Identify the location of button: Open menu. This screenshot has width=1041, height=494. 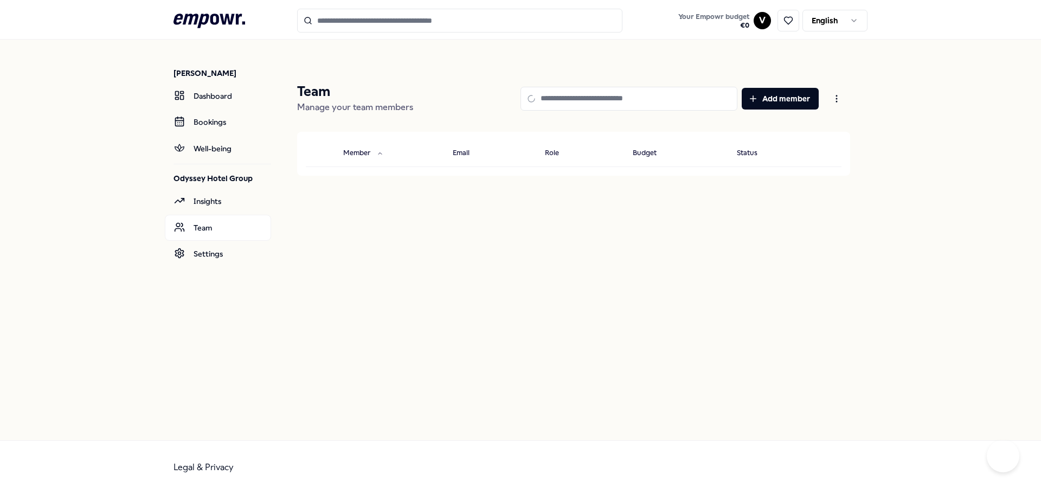
(836, 99).